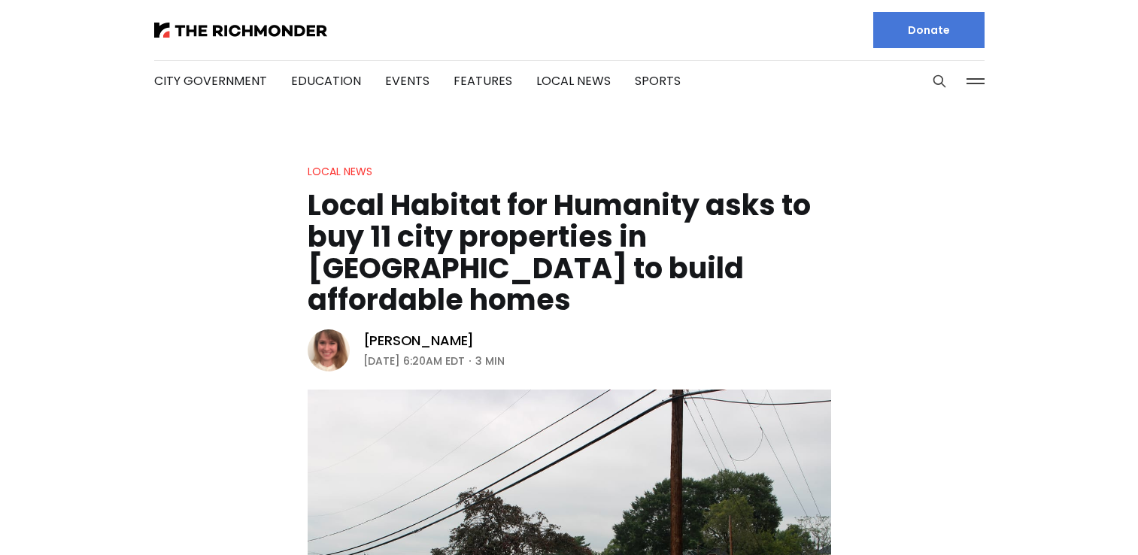 The height and width of the screenshot is (555, 1138). What do you see at coordinates (329, 350) in the screenshot?
I see `img: Sarah Vogelsong` at bounding box center [329, 350].